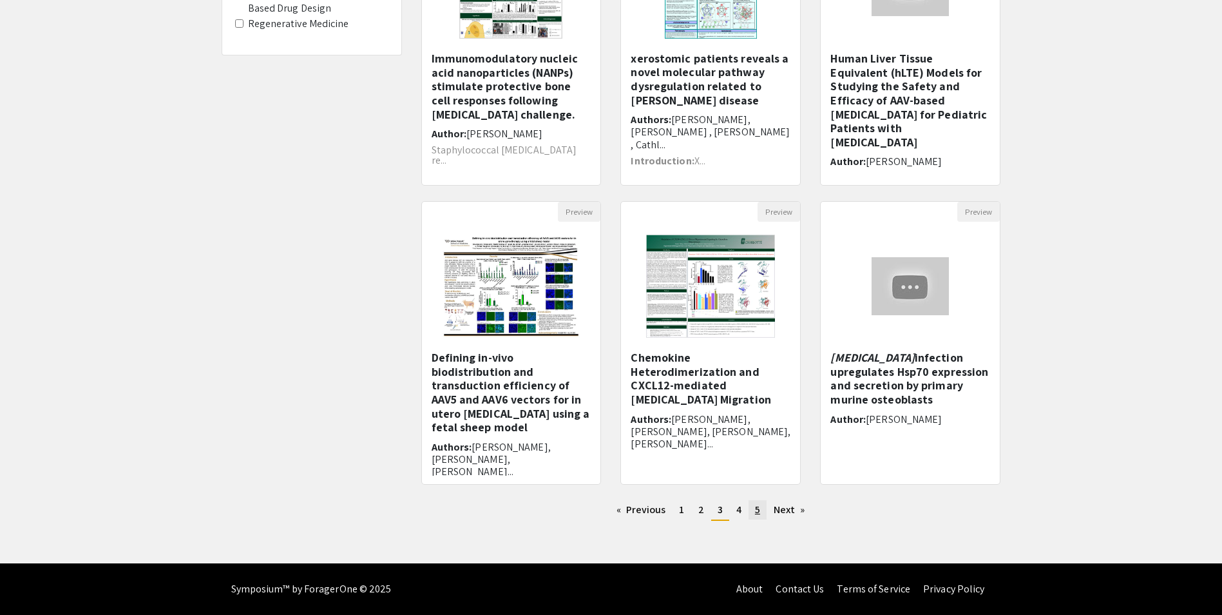  I want to click on strong: Introduction:, so click(662, 160).